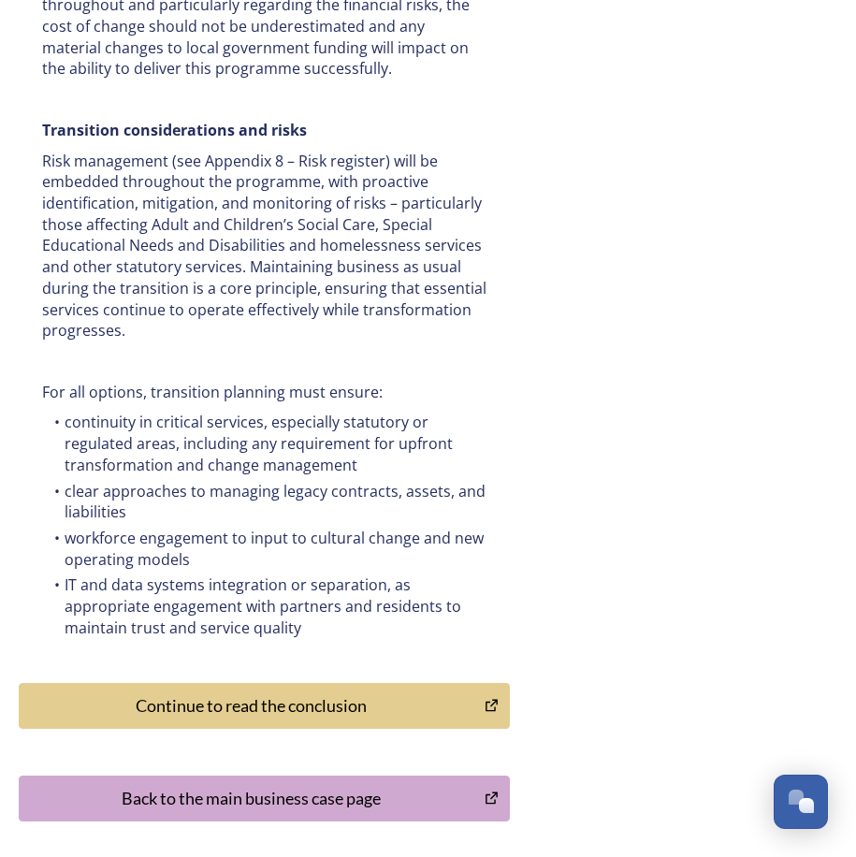 The width and height of the screenshot is (856, 857). I want to click on li: clear approaches to managing legacy contracts, assets, and liabilities, so click(264, 501).